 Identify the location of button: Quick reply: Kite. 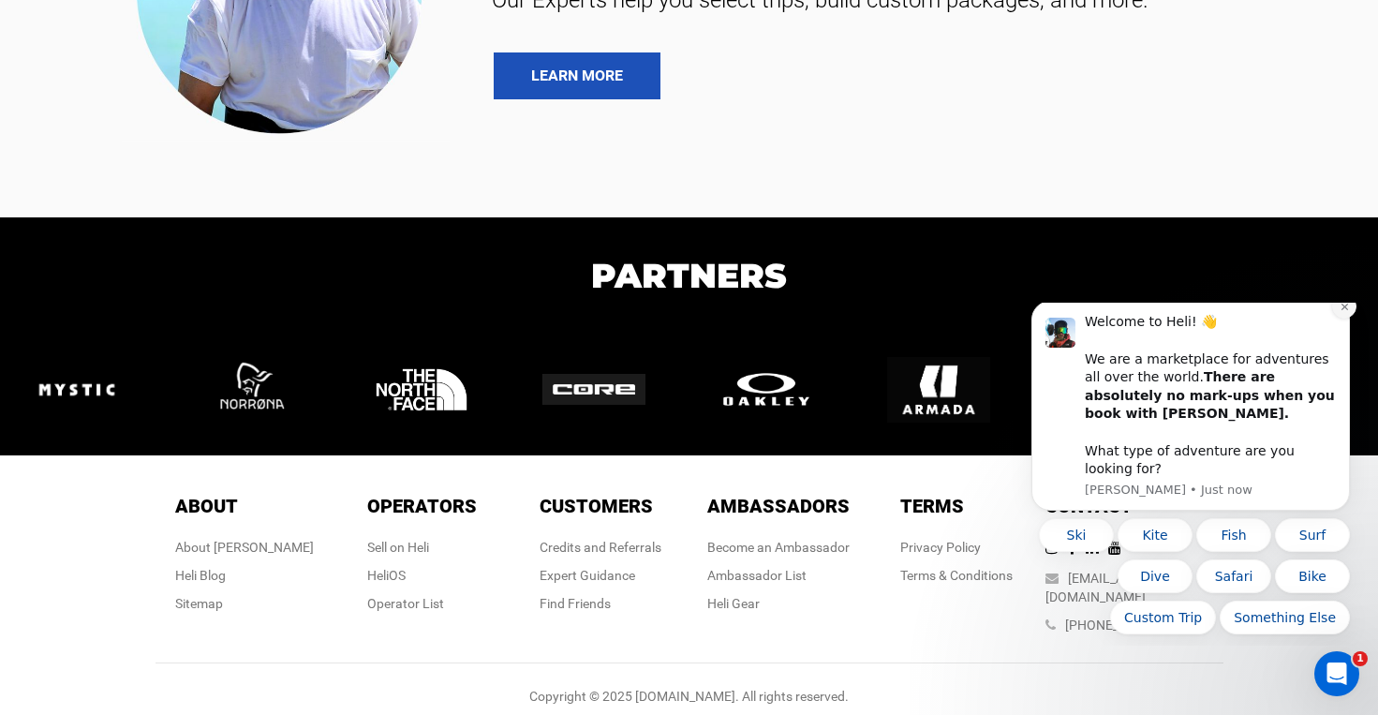
(152, 232).